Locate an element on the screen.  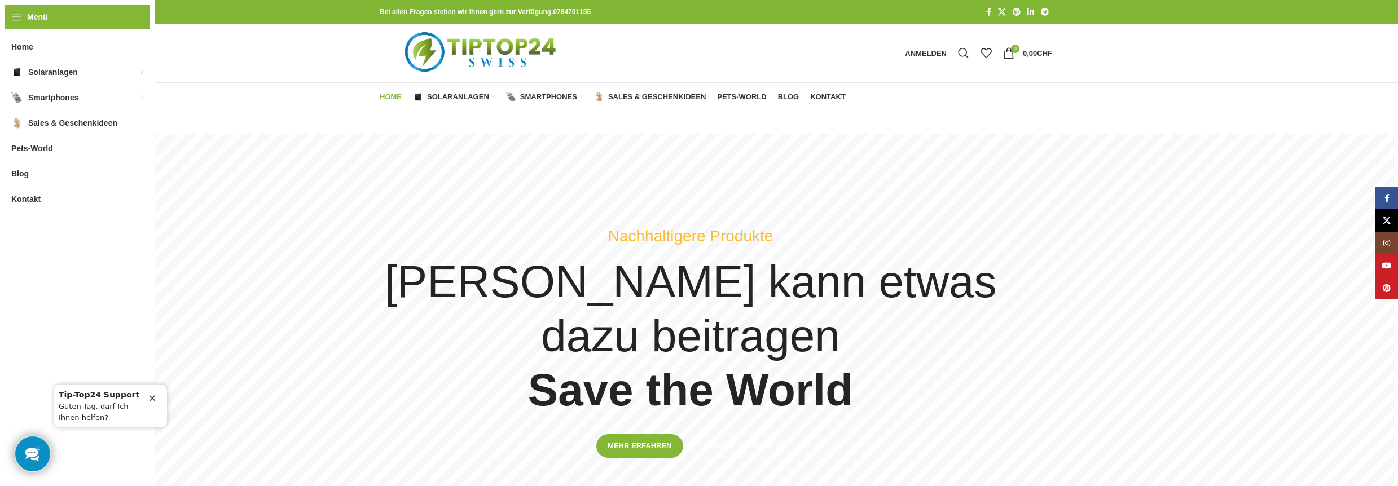
div: Next slide is located at coordinates (1380, 341).